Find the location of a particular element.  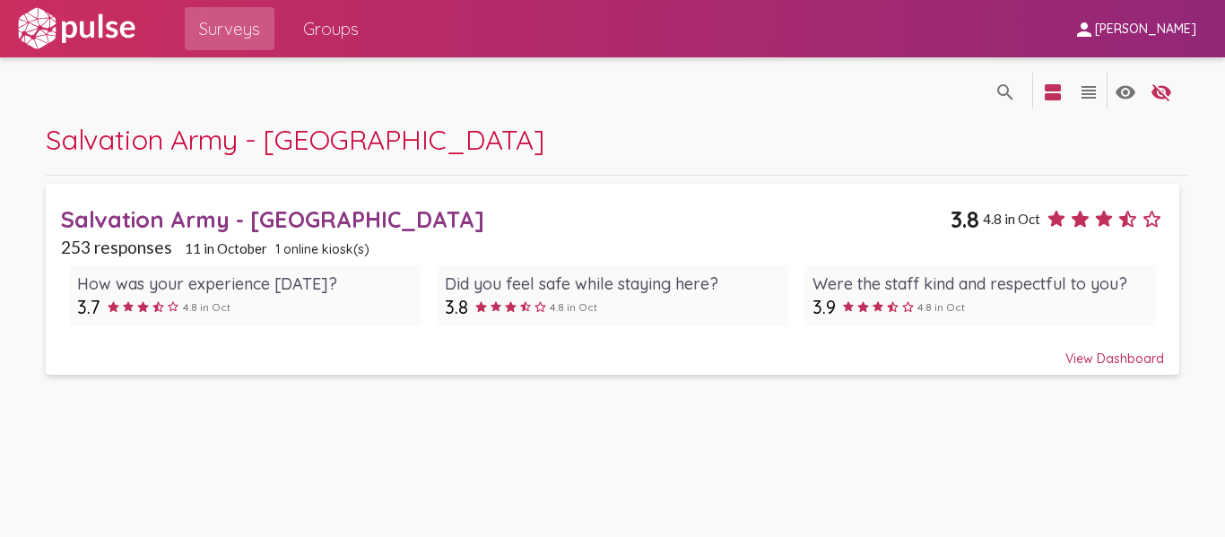

span: 3.9 is located at coordinates (824, 307).